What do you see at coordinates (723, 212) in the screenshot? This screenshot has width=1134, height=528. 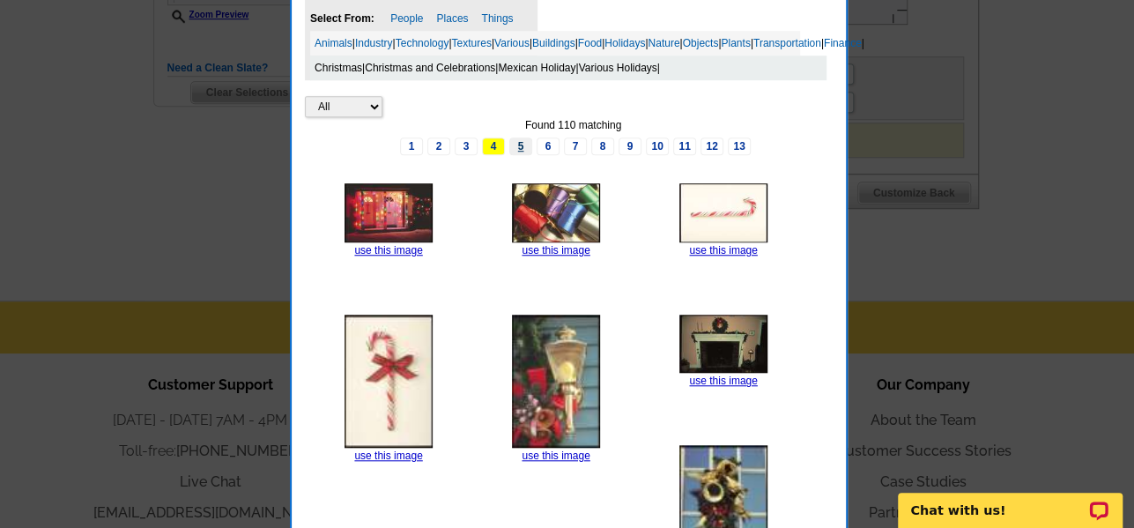 I see `img: th_72029.jpg` at bounding box center [723, 212].